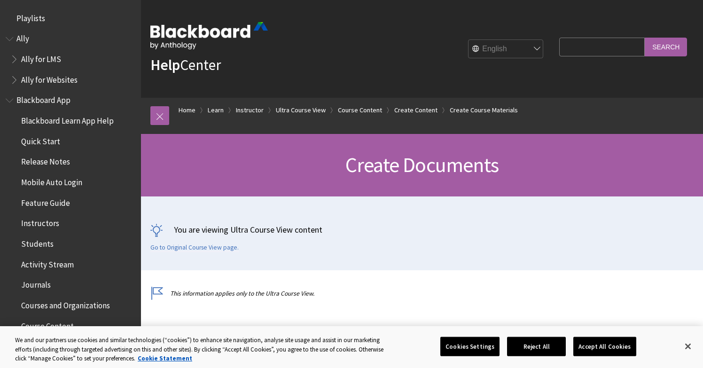 The height and width of the screenshot is (368, 703). Describe the element at coordinates (40, 222) in the screenshot. I see `span: Instructors` at that location.